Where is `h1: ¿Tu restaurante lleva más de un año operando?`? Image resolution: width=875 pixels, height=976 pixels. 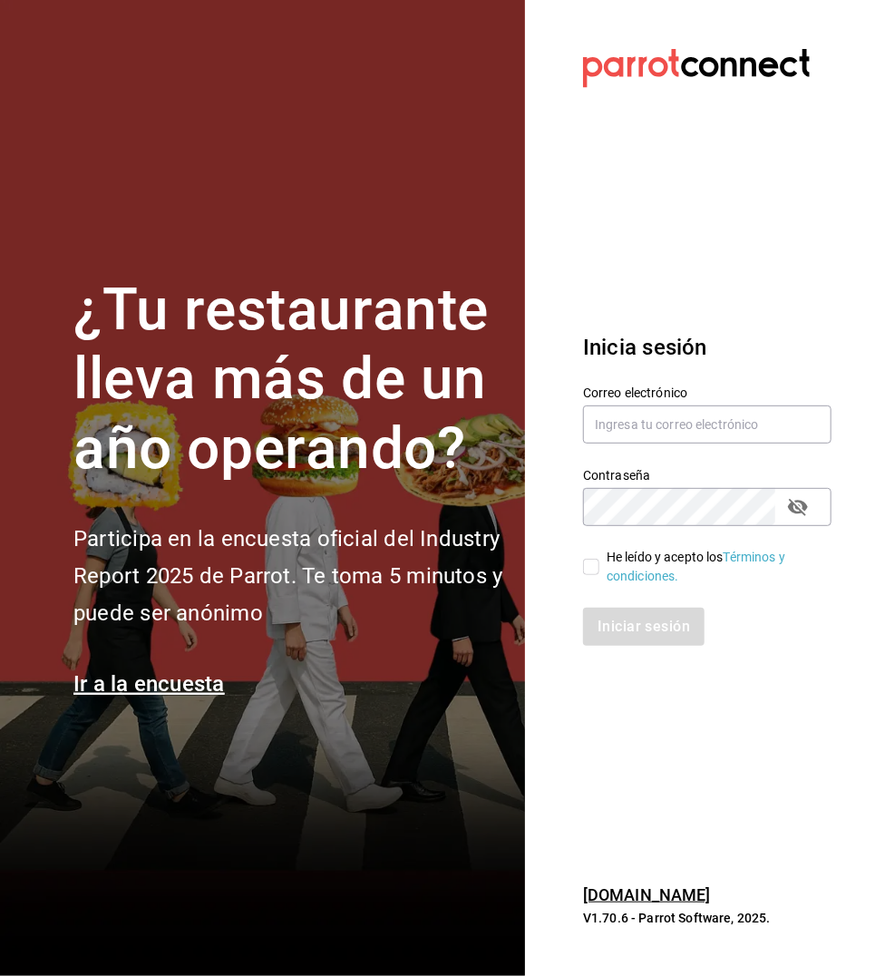
h1: ¿Tu restaurante lleva más de un año operando? is located at coordinates (288, 380).